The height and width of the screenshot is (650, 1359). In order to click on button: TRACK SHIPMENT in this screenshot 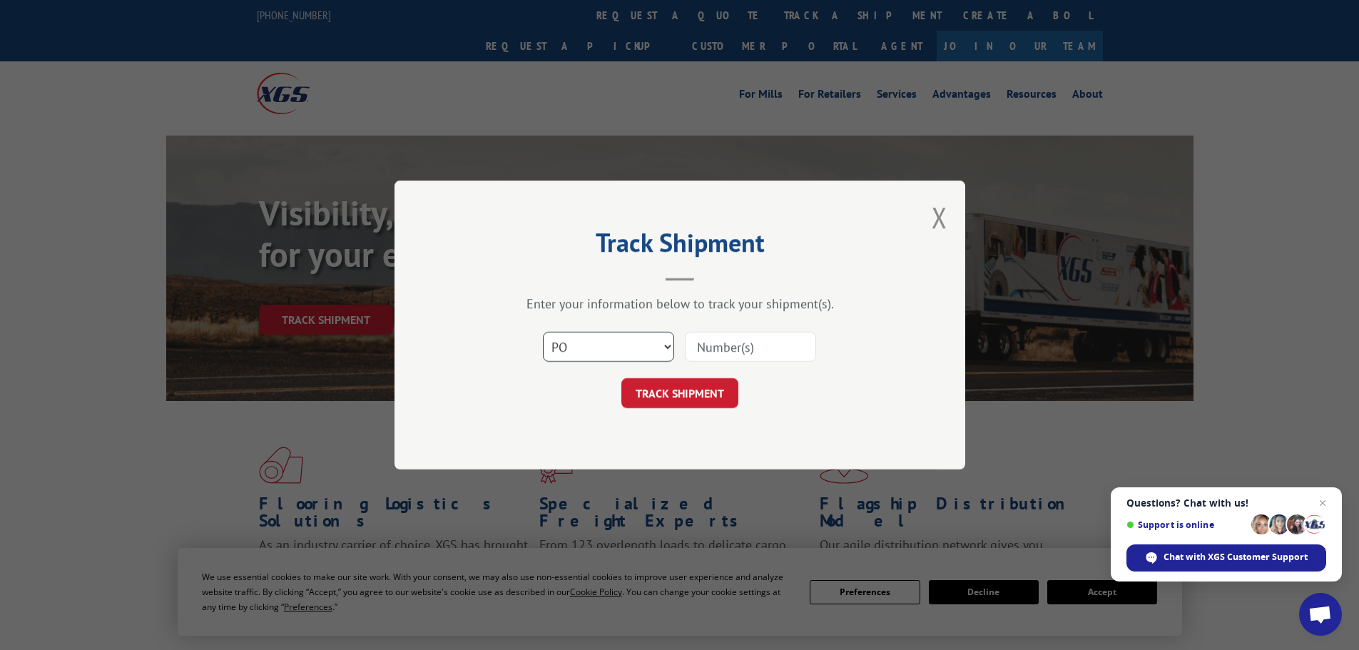, I will do `click(680, 393)`.